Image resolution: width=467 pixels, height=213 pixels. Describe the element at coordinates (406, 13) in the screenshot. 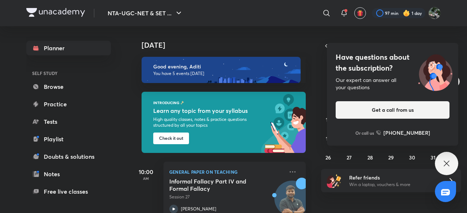

I see `img: streak` at that location.